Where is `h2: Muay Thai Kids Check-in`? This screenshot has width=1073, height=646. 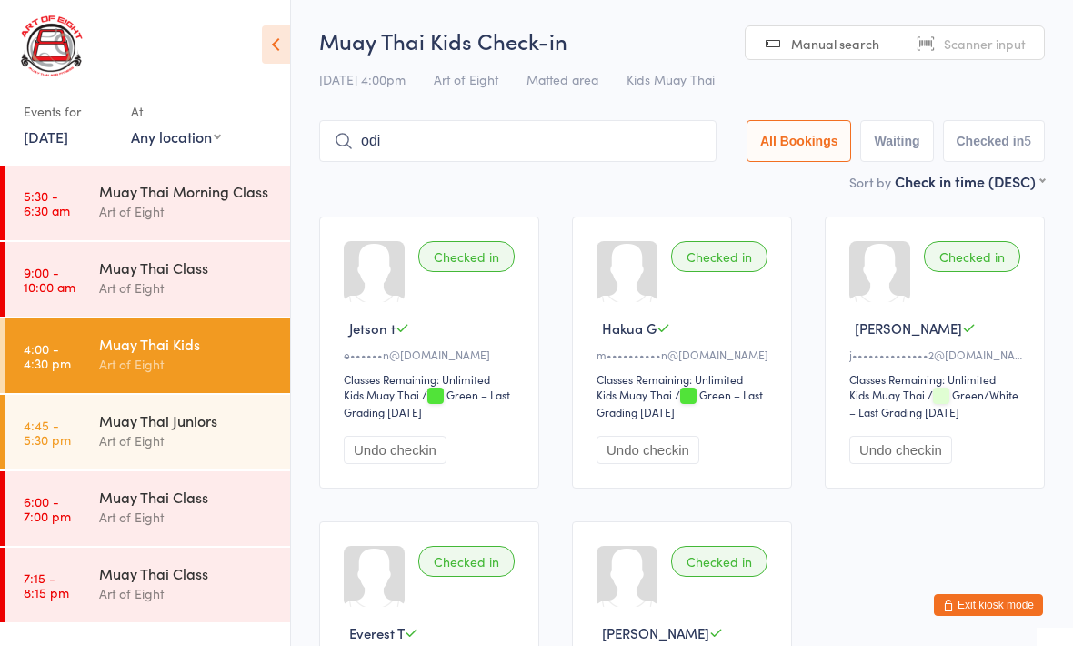 h2: Muay Thai Kids Check-in is located at coordinates (682, 40).